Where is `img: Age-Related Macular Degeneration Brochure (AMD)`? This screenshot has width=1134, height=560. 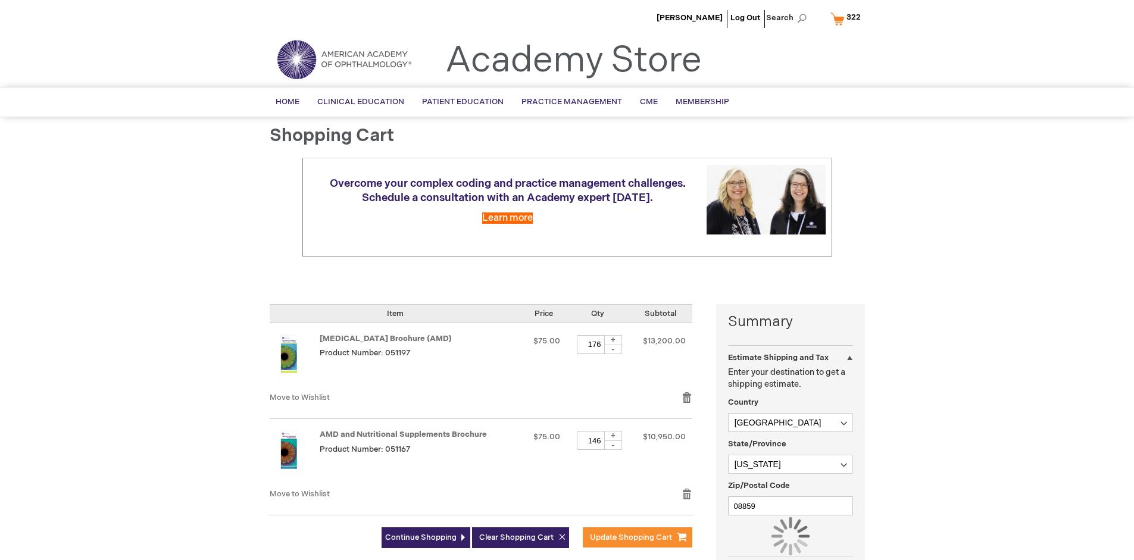 img: Age-Related Macular Degeneration Brochure (AMD) is located at coordinates (289, 354).